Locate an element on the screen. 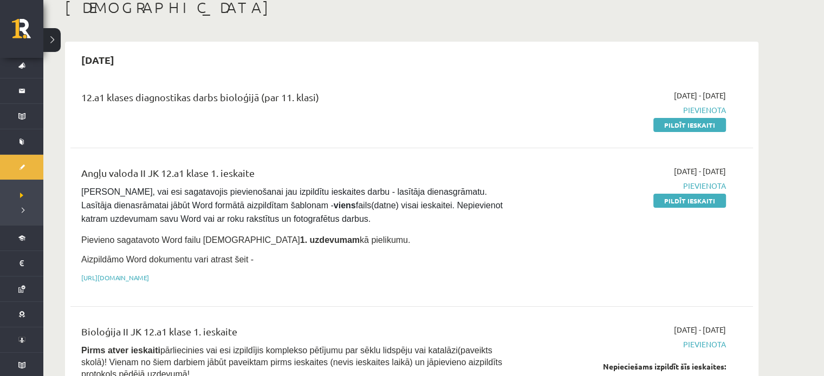 This screenshot has width=824, height=376. a: Rīgas 1. Tālmācības vidusskola is located at coordinates (28, 32).